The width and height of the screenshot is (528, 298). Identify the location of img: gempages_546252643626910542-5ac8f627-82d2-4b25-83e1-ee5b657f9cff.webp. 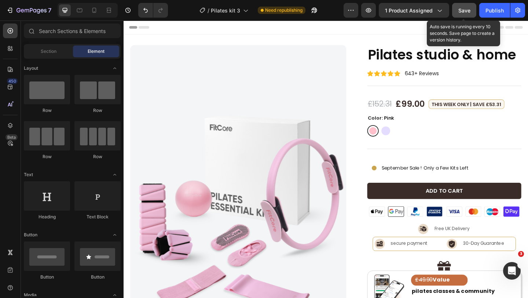
(349, 207).